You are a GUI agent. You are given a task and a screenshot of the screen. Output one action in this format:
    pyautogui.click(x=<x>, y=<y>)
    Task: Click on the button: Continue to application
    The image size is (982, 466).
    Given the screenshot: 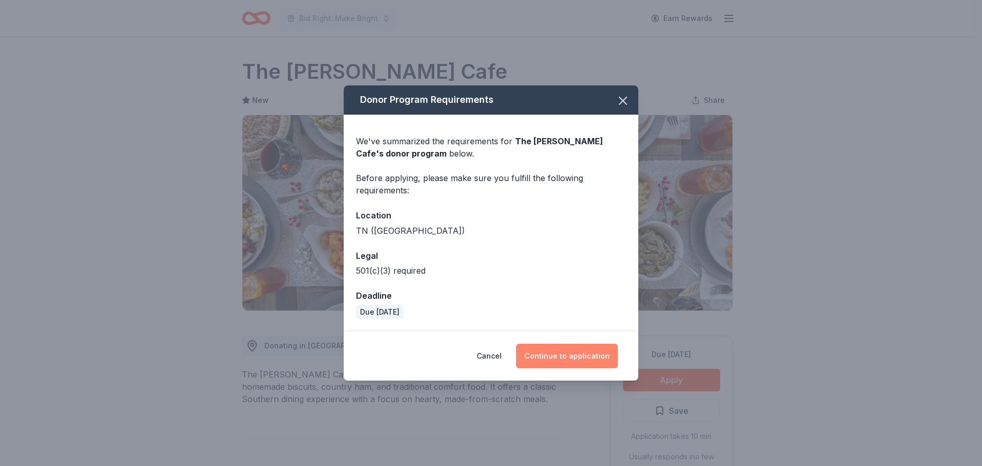 What is the action you would take?
    pyautogui.click(x=567, y=356)
    